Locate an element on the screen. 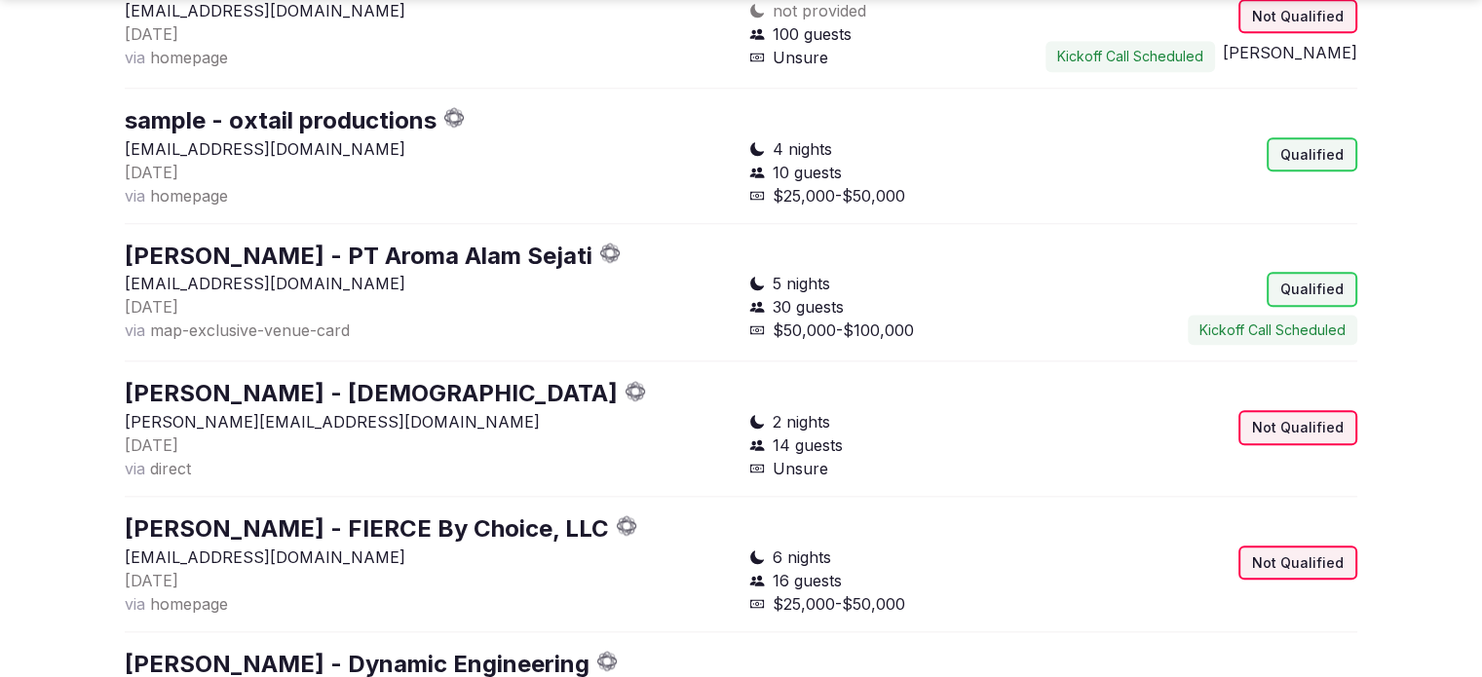  a: sample - oxtail productions is located at coordinates (281, 120).